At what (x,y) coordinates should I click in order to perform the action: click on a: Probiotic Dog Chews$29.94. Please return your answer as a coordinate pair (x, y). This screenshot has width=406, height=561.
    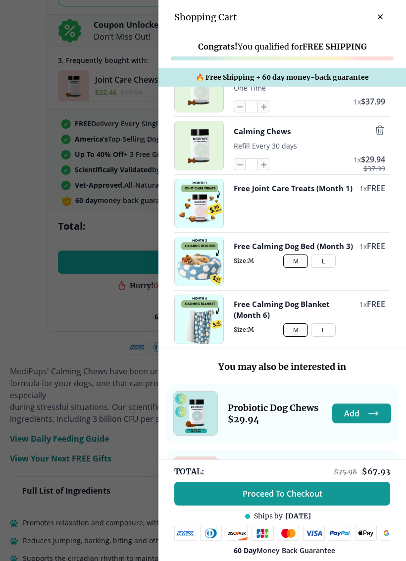
    Looking at the image, I should click on (273, 413).